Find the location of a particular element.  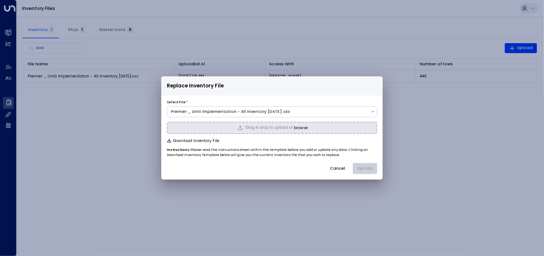

span: Replace Inventory File is located at coordinates (195, 86).